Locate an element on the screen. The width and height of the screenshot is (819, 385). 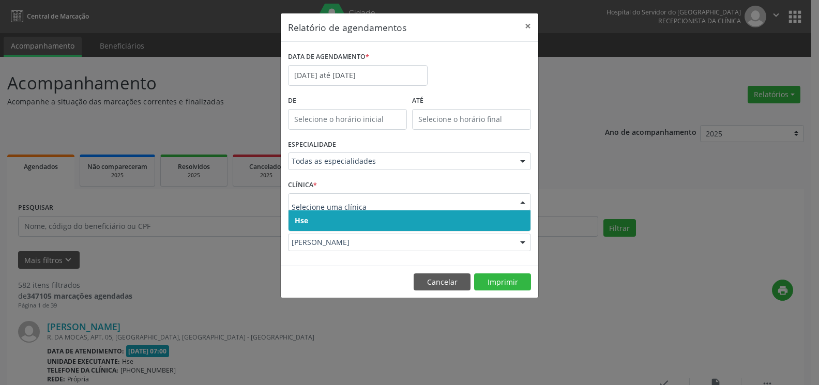
input: Selecione uma data ou intervalo is located at coordinates (358, 75).